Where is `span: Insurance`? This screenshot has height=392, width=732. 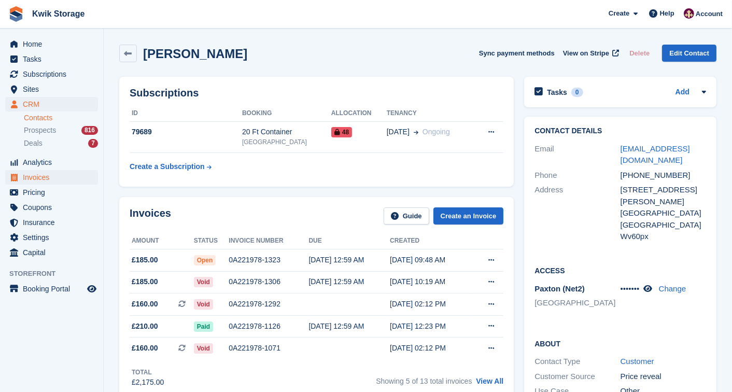 span: Insurance is located at coordinates (54, 222).